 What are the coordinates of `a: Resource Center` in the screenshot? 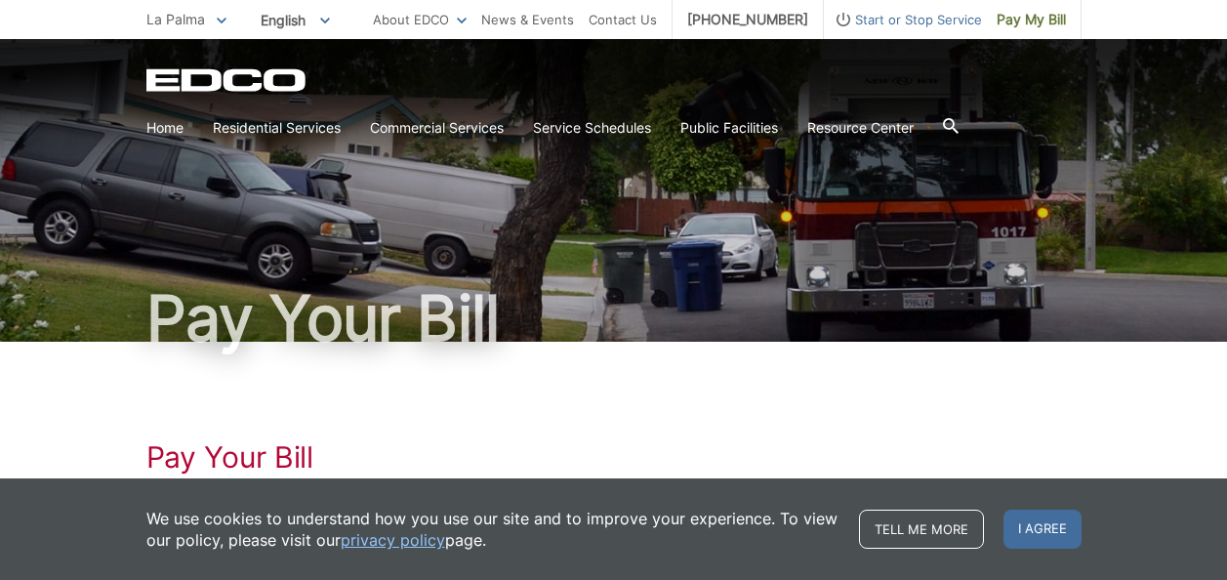 It's located at (860, 128).